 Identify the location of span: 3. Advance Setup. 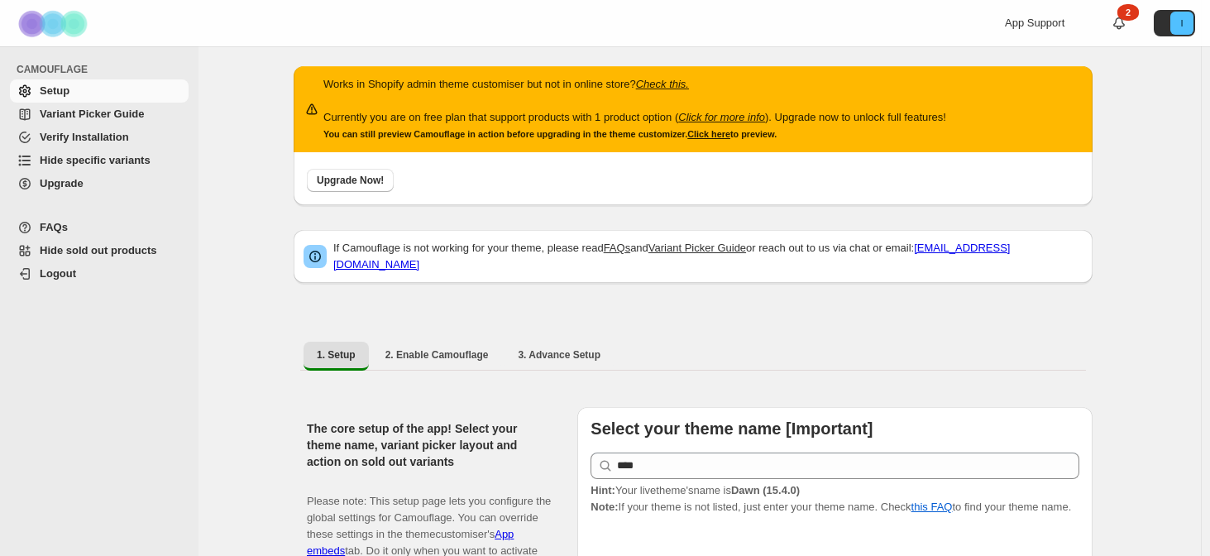
(559, 355).